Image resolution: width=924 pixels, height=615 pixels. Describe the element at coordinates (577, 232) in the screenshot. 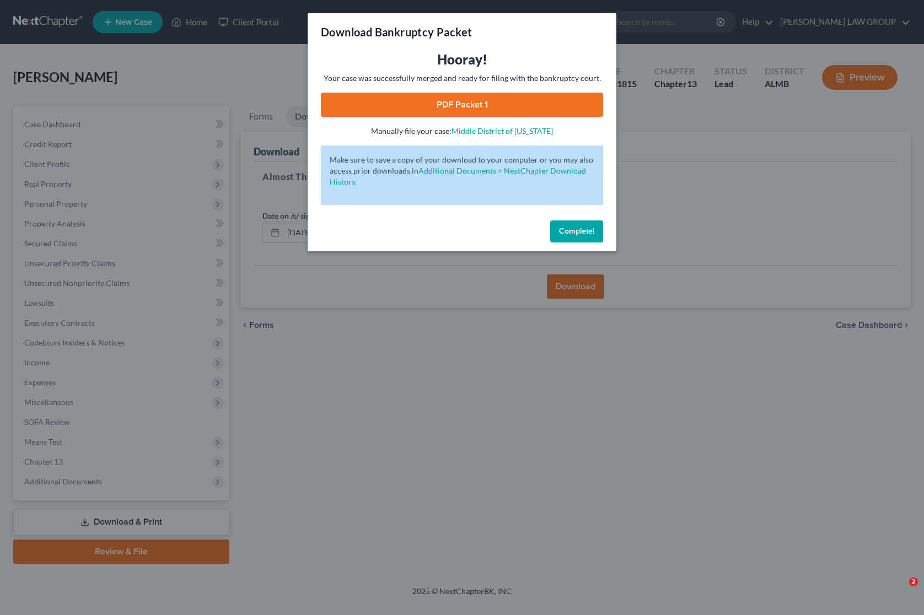

I see `button: Complete!` at that location.